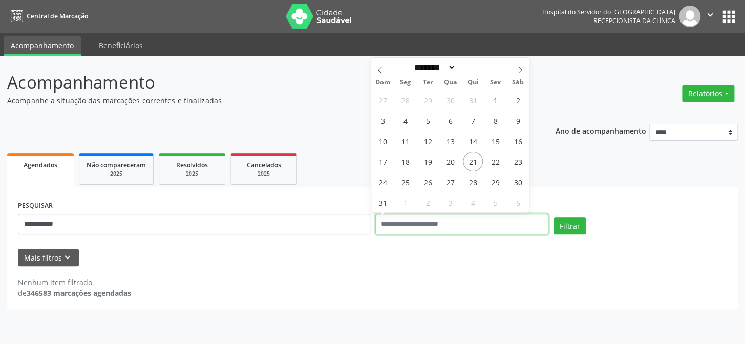 This screenshot has width=745, height=344. Describe the element at coordinates (518, 100) in the screenshot. I see `span: Agosto 2, 2025` at that location.